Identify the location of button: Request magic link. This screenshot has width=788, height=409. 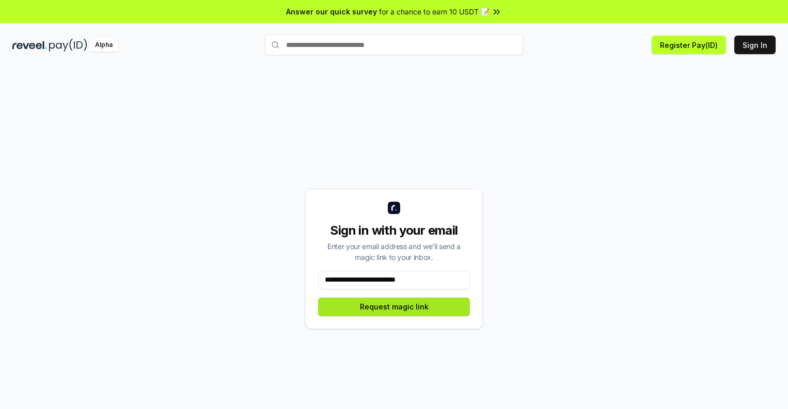
(394, 307).